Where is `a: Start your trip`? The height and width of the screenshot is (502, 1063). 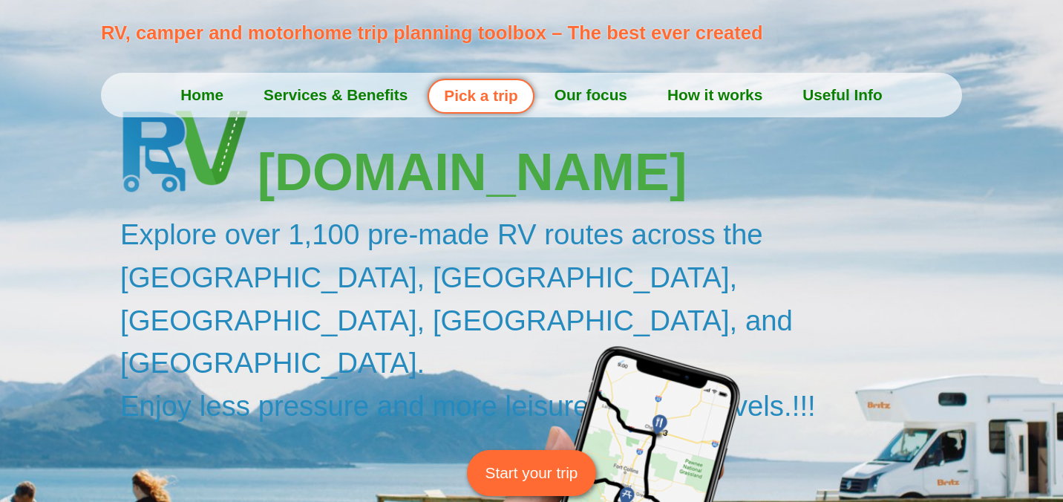
a: Start your trip is located at coordinates (531, 472).